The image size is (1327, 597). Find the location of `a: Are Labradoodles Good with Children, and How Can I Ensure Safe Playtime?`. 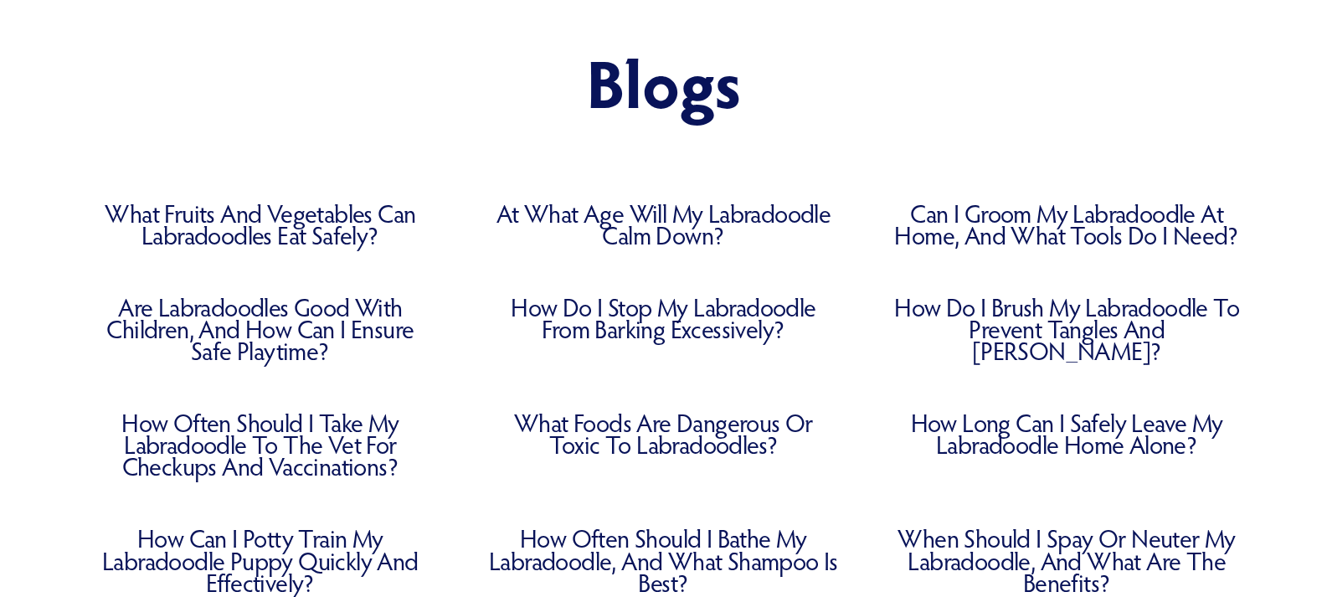

a: Are Labradoodles Good with Children, and How Can I Ensure Safe Playtime? is located at coordinates (260, 329).